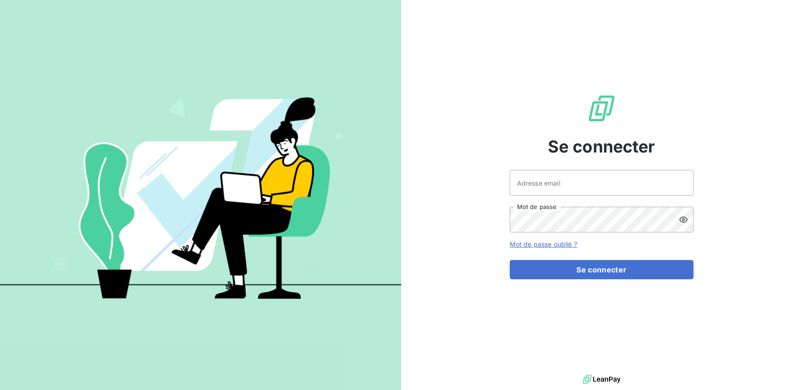  Describe the element at coordinates (602, 380) in the screenshot. I see `img: logo` at that location.